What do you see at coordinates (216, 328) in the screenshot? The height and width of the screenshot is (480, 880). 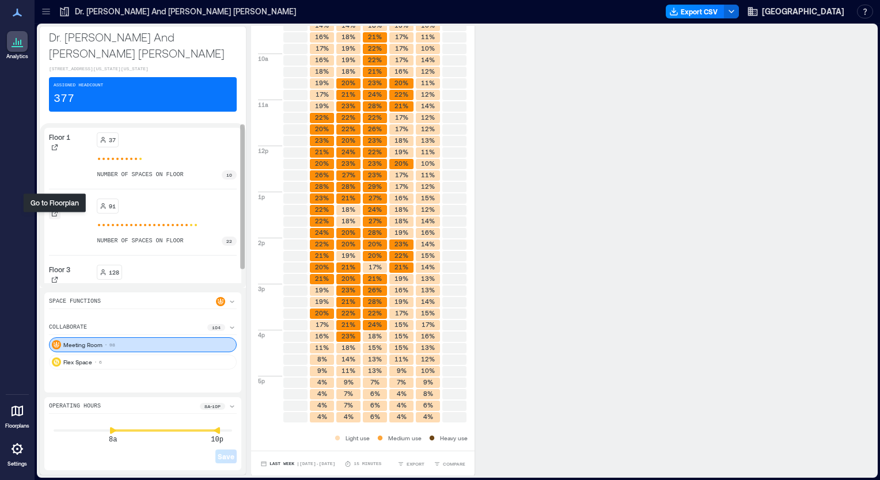 I see `p: 104` at bounding box center [216, 328].